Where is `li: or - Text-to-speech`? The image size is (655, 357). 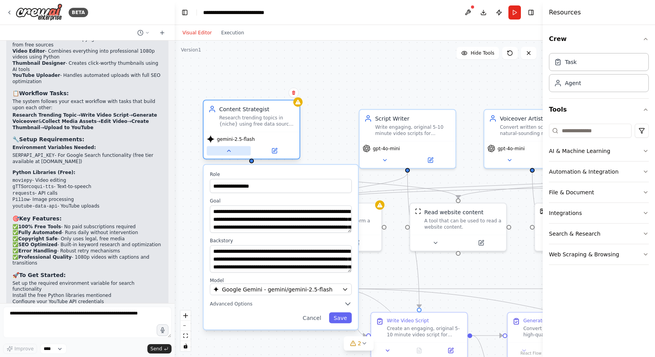 li: or - Text-to-speech is located at coordinates (87, 187).